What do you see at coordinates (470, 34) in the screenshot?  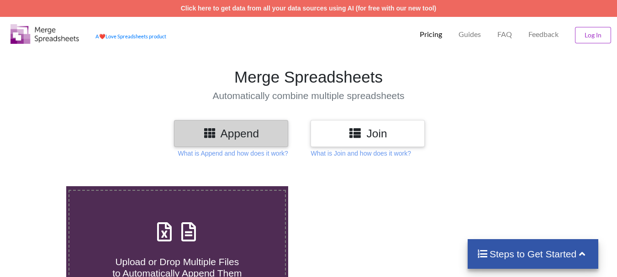 I see `p: Guides` at bounding box center [470, 34].